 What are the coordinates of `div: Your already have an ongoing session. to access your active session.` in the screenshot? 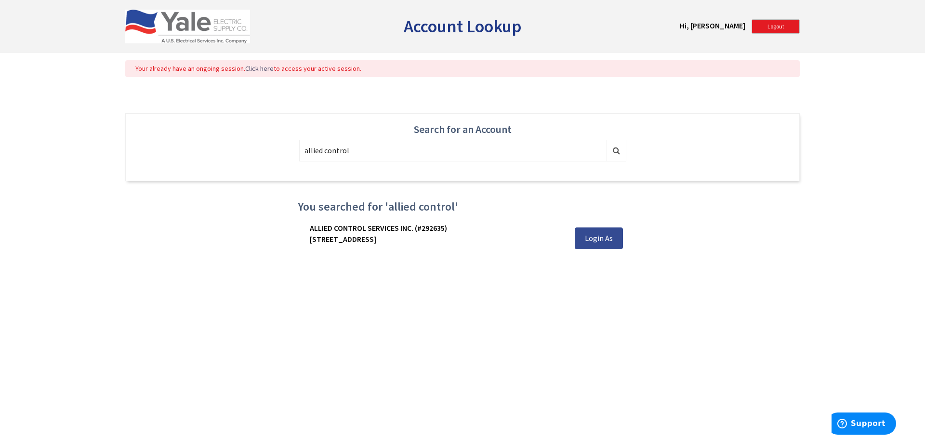 It's located at (462, 68).